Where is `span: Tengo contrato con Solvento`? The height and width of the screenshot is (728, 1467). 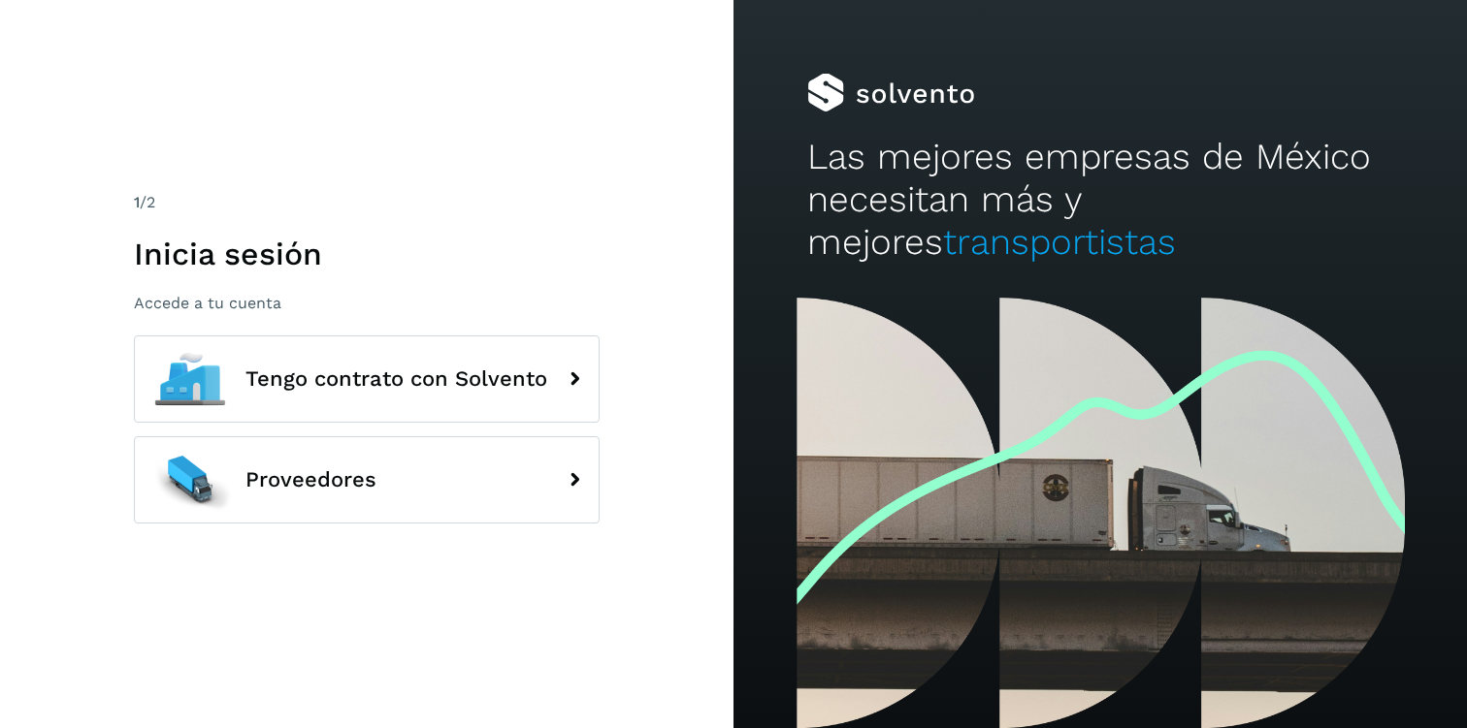 span: Tengo contrato con Solvento is located at coordinates (396, 379).